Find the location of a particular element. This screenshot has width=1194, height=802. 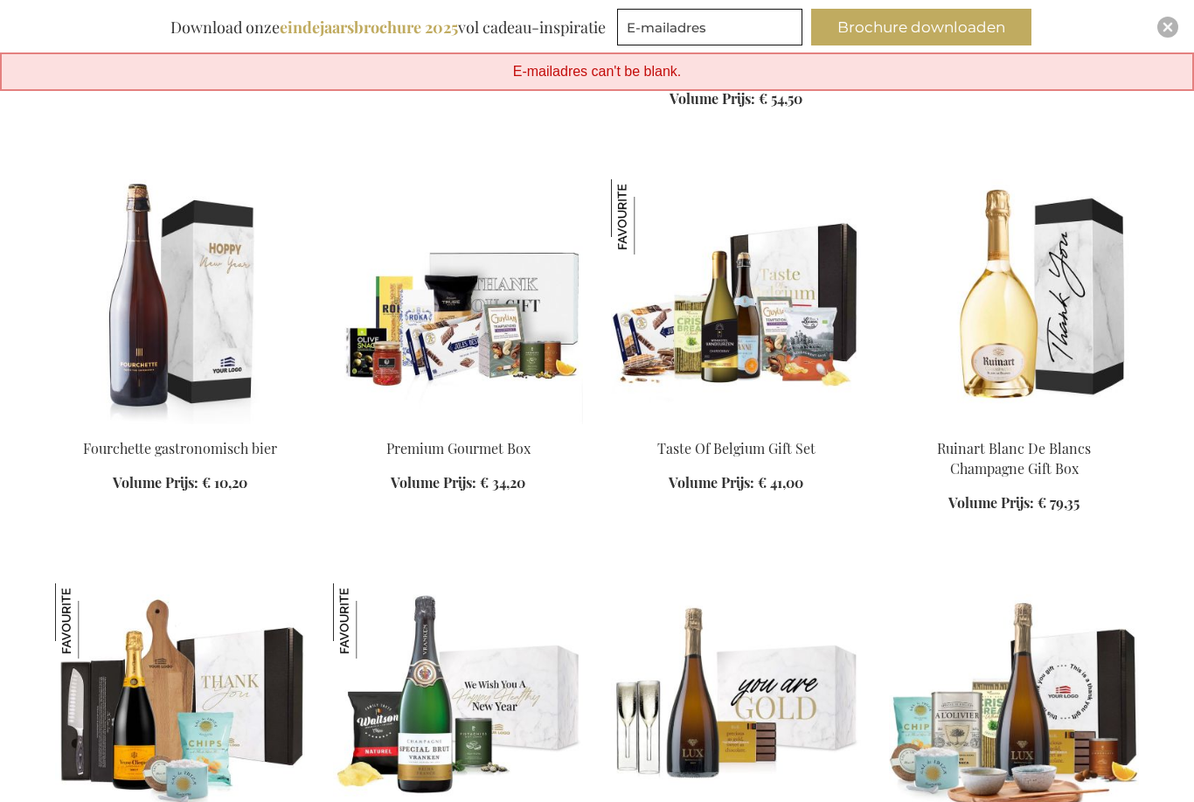

button: Brochure downloaden is located at coordinates (922, 27).